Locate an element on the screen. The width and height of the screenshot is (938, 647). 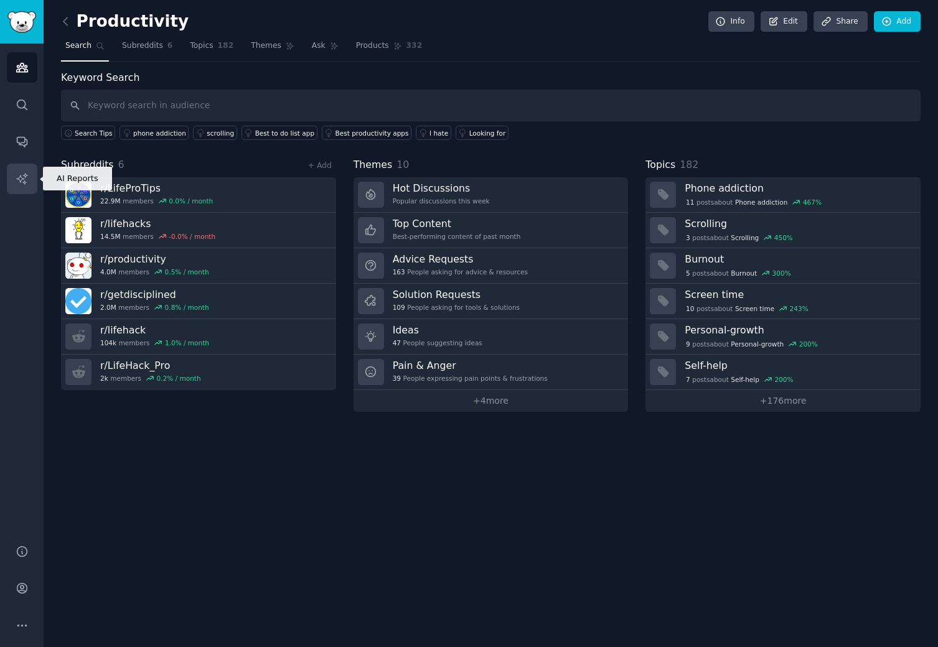
span: 2k is located at coordinates (104, 378).